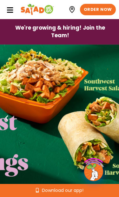 This screenshot has height=197, width=119. Describe the element at coordinates (7, 118) in the screenshot. I see `div: Previous slide` at that location.